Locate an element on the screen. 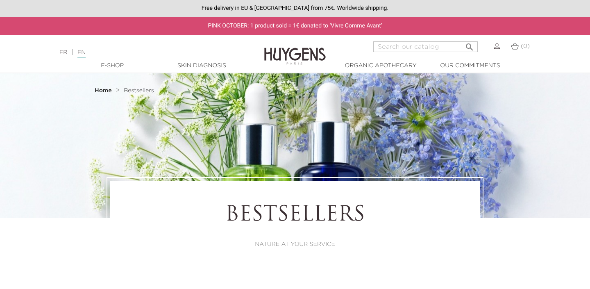 This screenshot has width=590, height=289. a: Organic Apothecary is located at coordinates (380, 66).